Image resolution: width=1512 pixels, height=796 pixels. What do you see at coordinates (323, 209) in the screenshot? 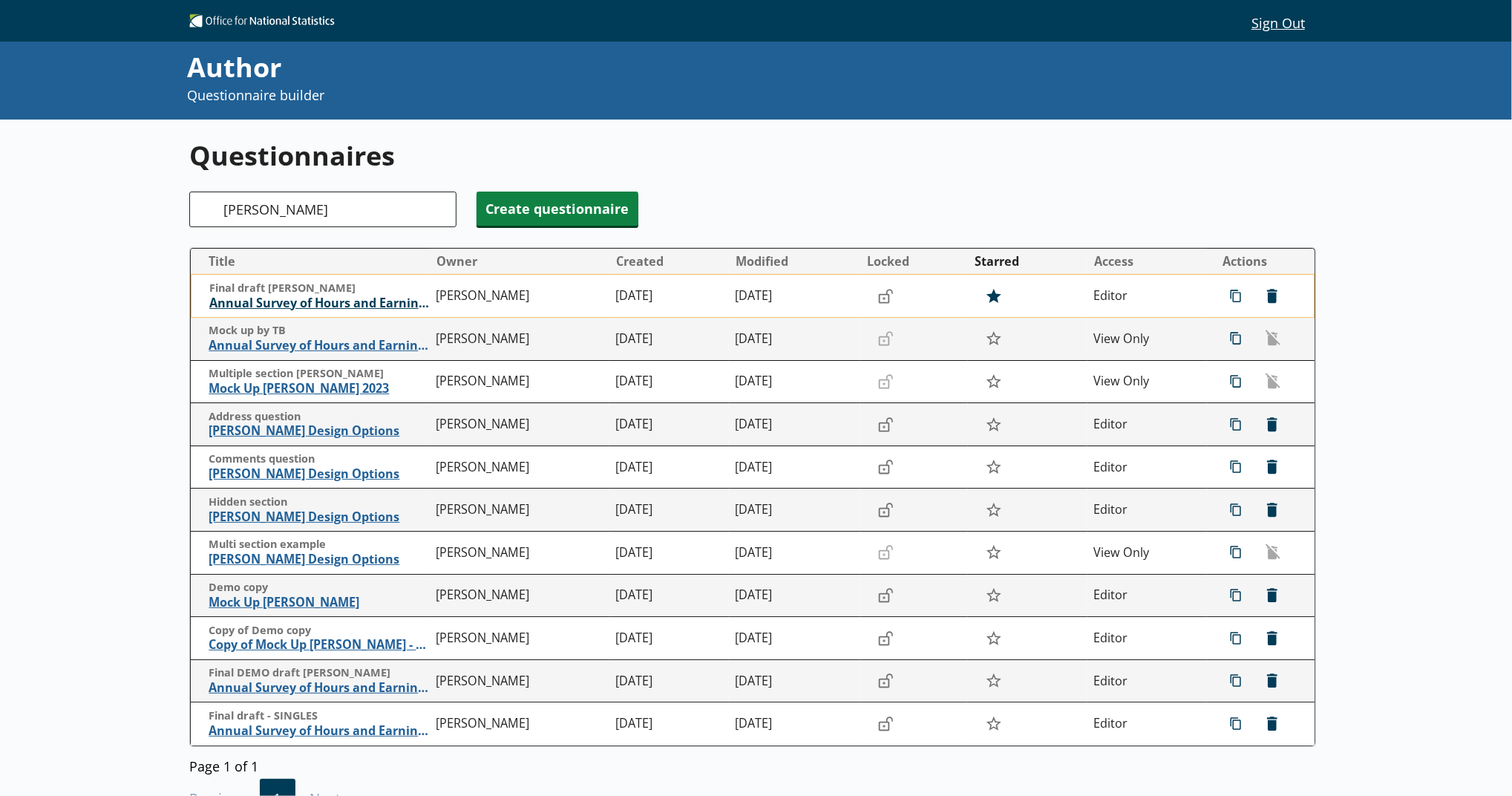
I see `input: Search questionnaire titles` at bounding box center [323, 209].